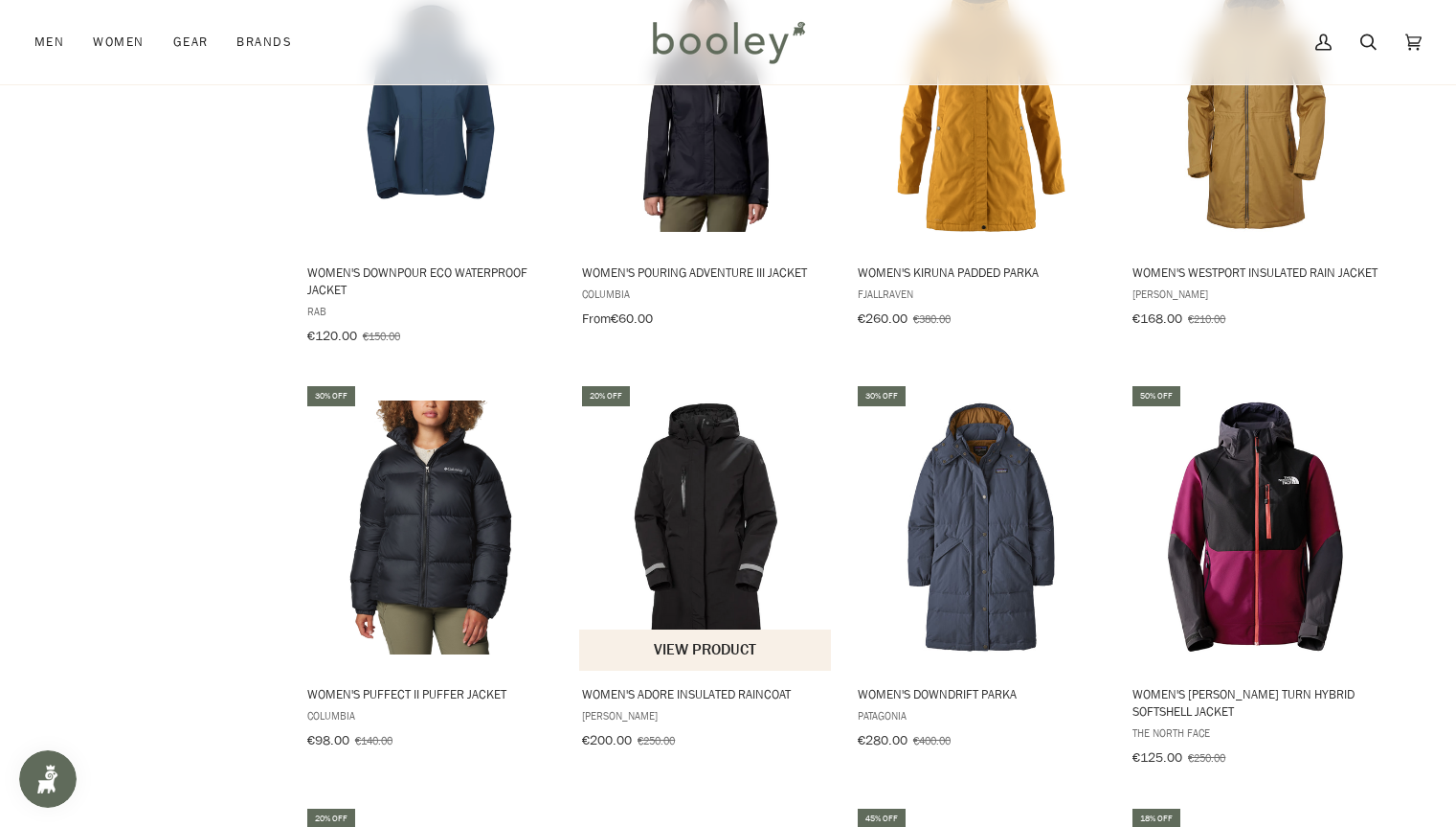 Image resolution: width=1456 pixels, height=827 pixels. Describe the element at coordinates (931, 739) in the screenshot. I see `span: €400.00` at that location.